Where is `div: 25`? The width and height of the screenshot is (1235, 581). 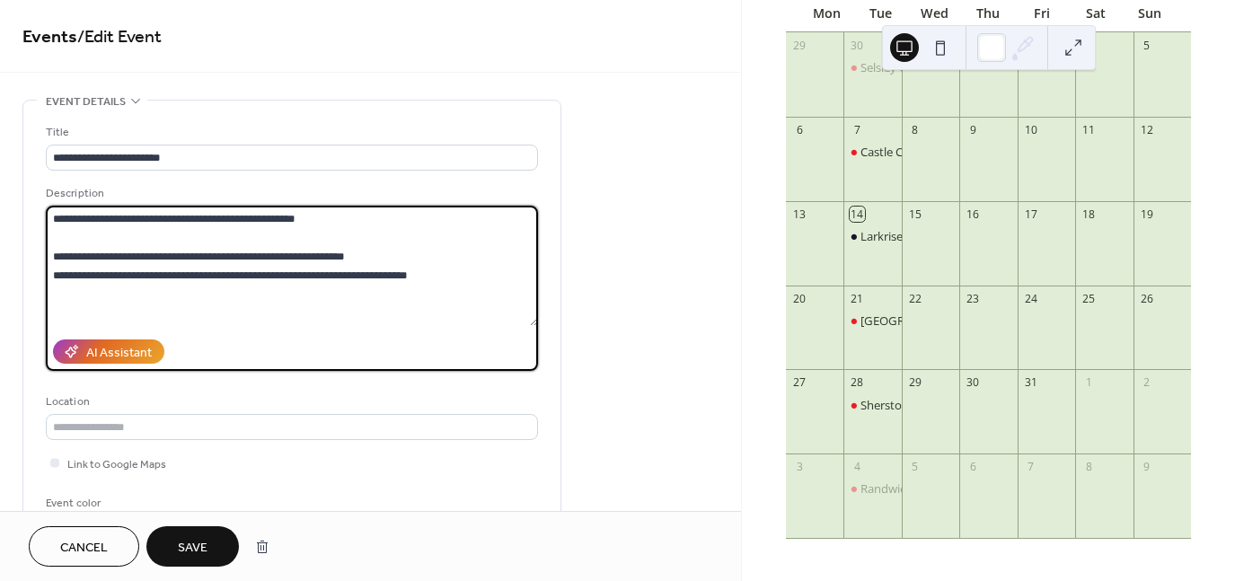
div: 25 is located at coordinates (1089, 298).